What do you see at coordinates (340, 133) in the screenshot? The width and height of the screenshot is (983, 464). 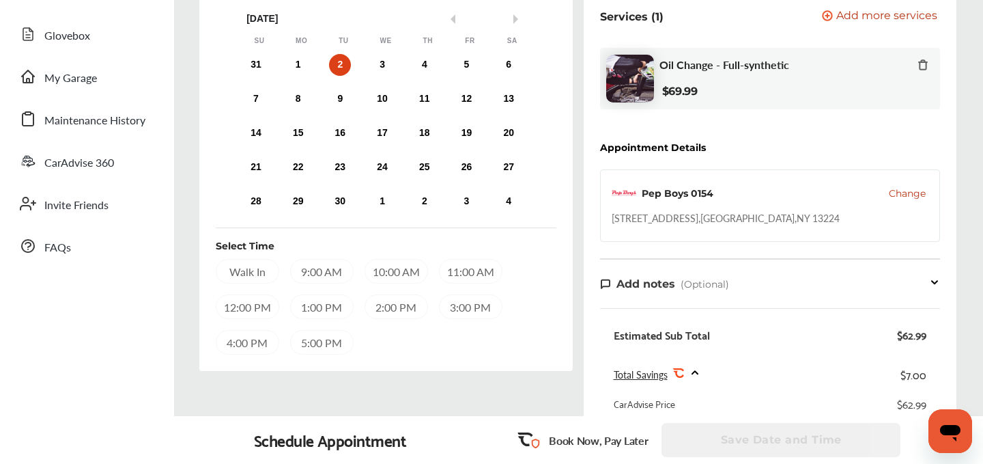 I see `div: Choose Tuesday, September 16th, 2025` at bounding box center [340, 133].